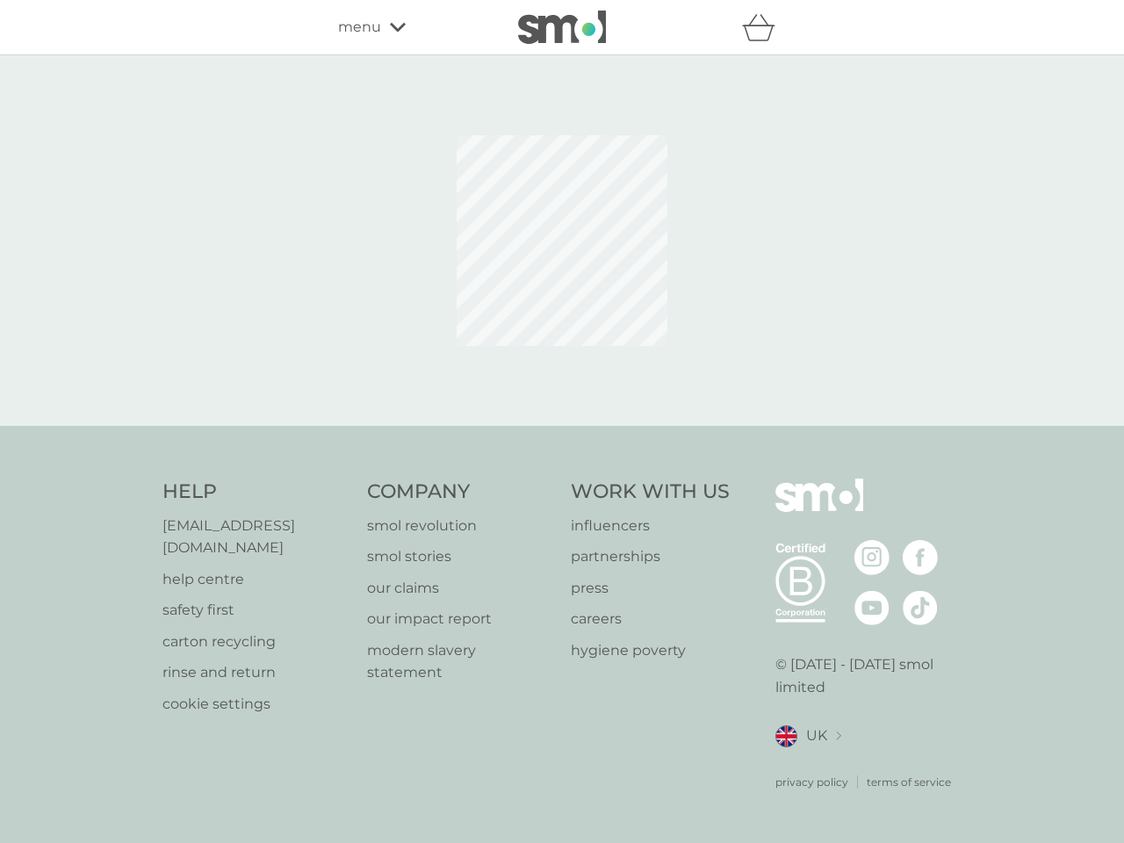 This screenshot has height=843, width=1124. Describe the element at coordinates (460, 557) in the screenshot. I see `p: smol stories` at that location.